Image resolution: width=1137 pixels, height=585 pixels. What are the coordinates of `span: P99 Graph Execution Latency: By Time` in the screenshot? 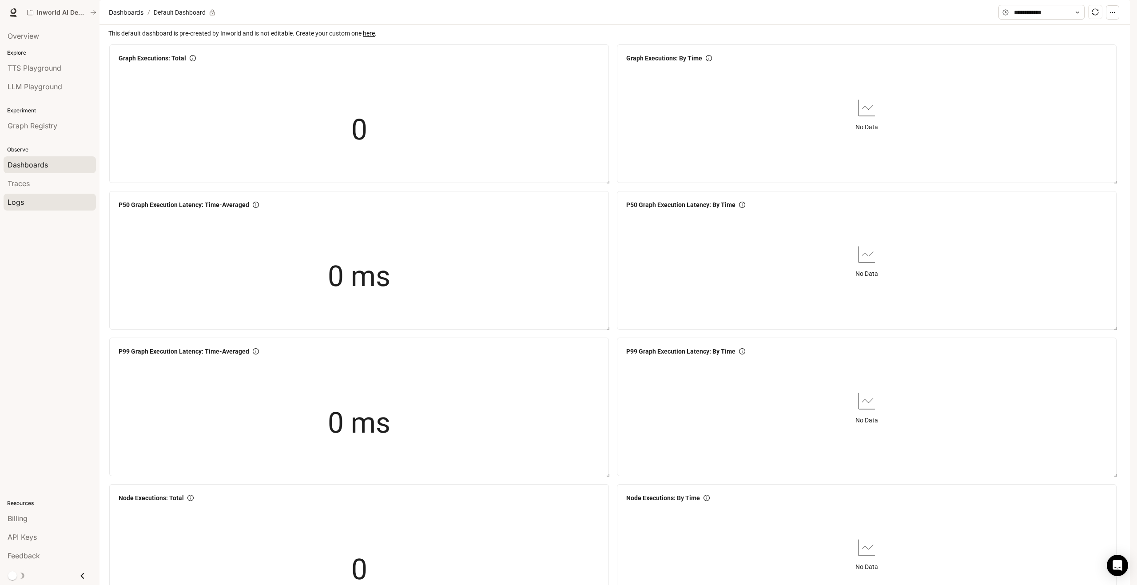 It's located at (681, 351).